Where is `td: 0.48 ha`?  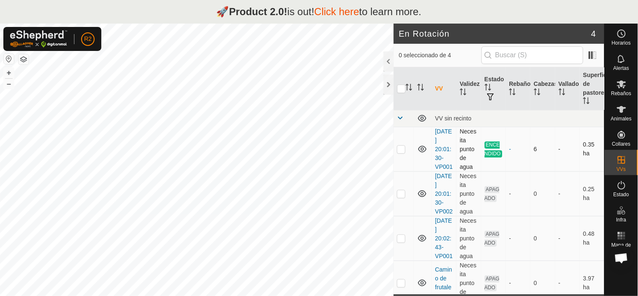 td: 0.48 ha is located at coordinates (591, 238).